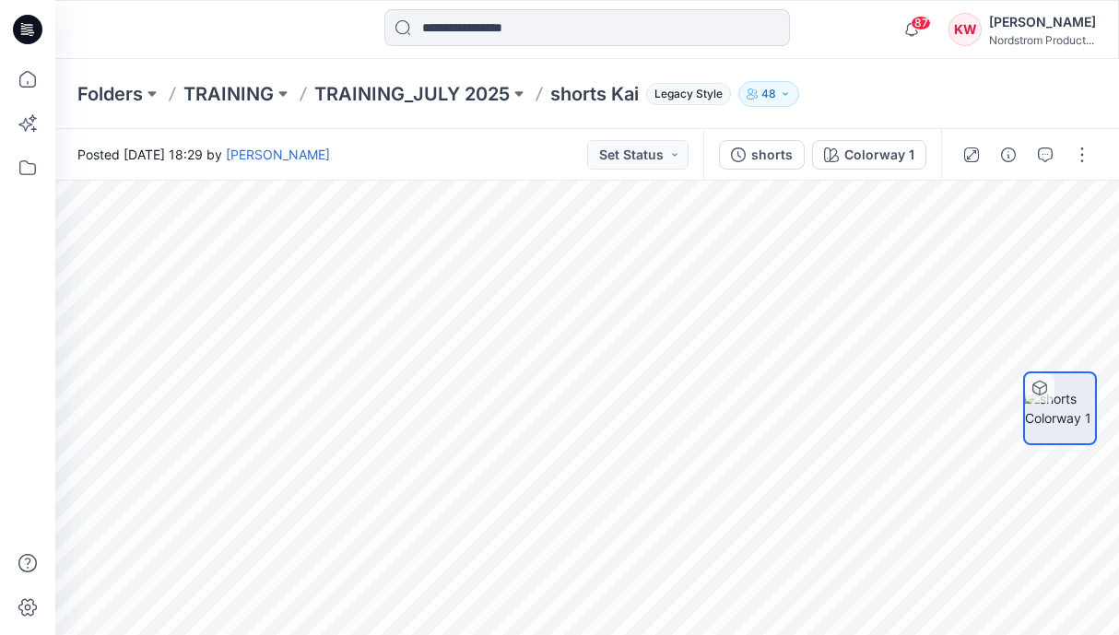  Describe the element at coordinates (110, 94) in the screenshot. I see `p: Folders` at that location.